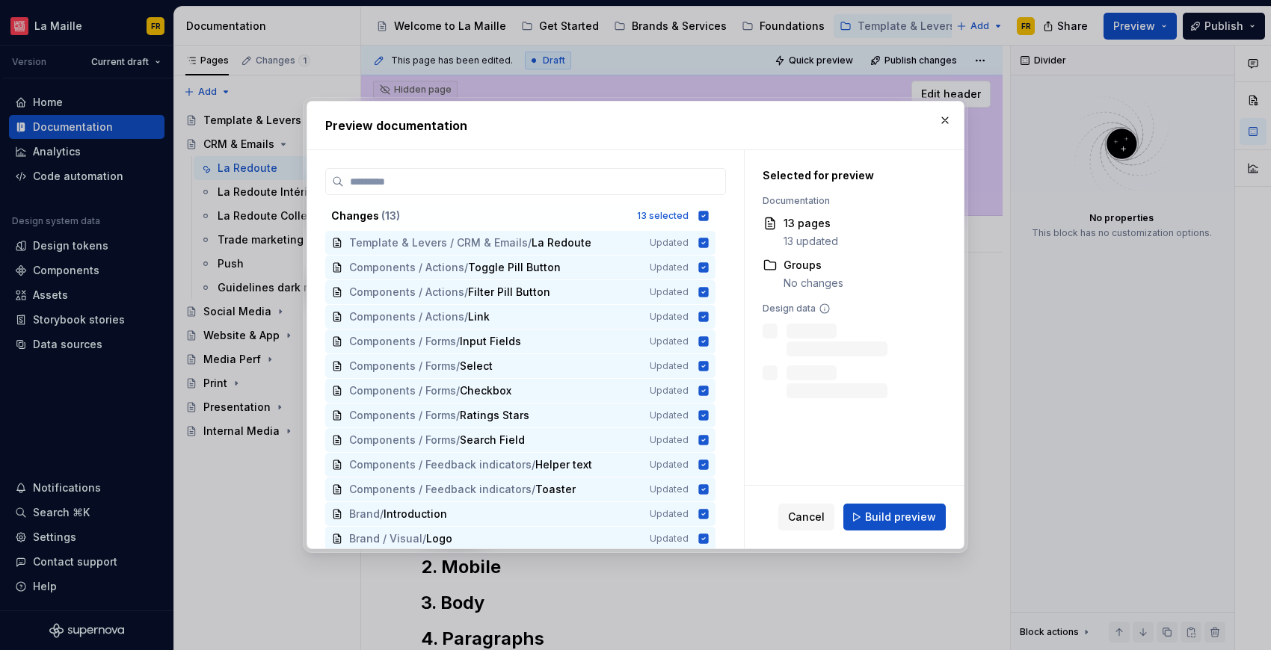 This screenshot has width=1271, height=650. What do you see at coordinates (813, 265) in the screenshot?
I see `div: Groups` at bounding box center [813, 265].